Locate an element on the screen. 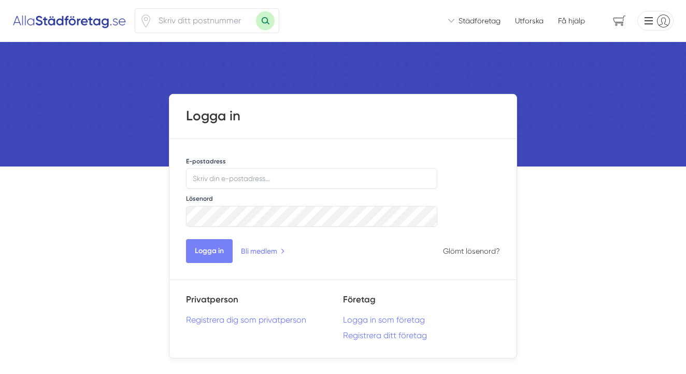  button: Sök med postnummer is located at coordinates (265, 21).